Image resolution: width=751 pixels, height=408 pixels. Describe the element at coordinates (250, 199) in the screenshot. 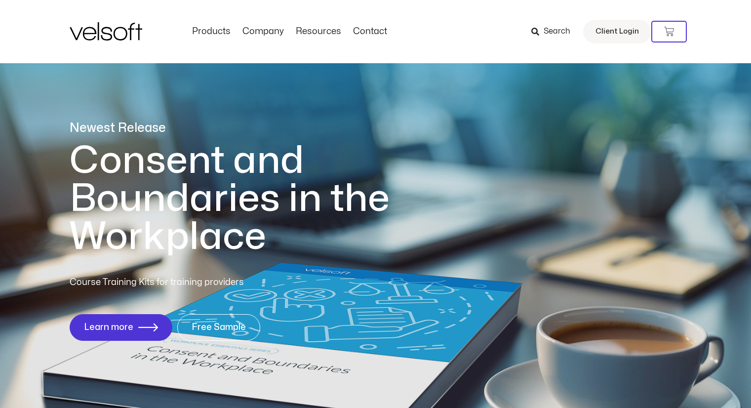

I see `h1: Consent and Boundaries in the Workplace` at that location.